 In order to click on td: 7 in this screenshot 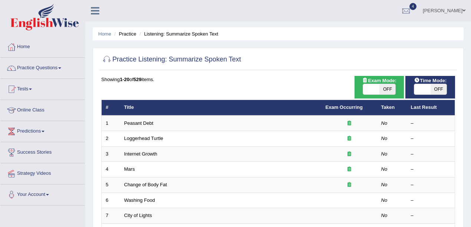, I will do `click(111, 216)`.